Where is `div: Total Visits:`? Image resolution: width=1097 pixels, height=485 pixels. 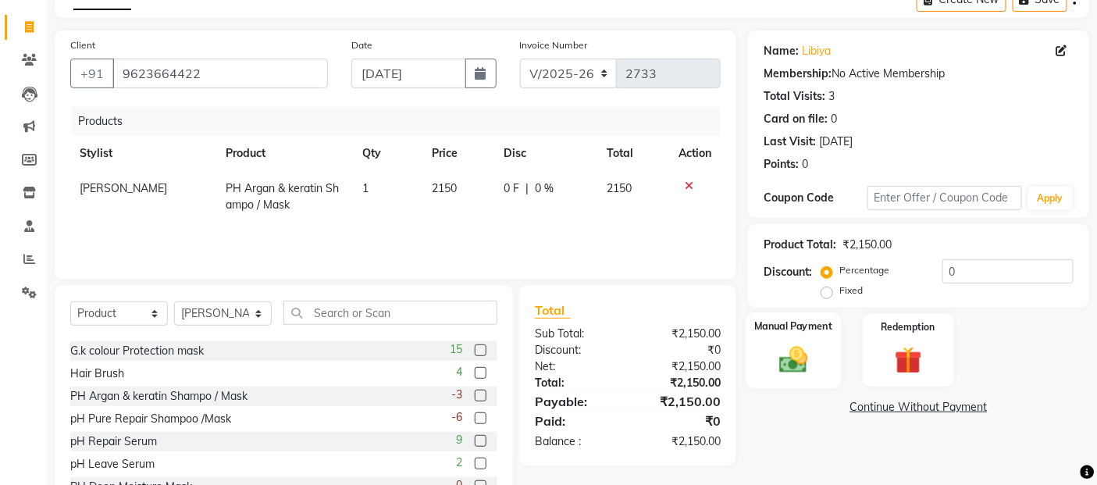 div: Total Visits: is located at coordinates (794, 96).